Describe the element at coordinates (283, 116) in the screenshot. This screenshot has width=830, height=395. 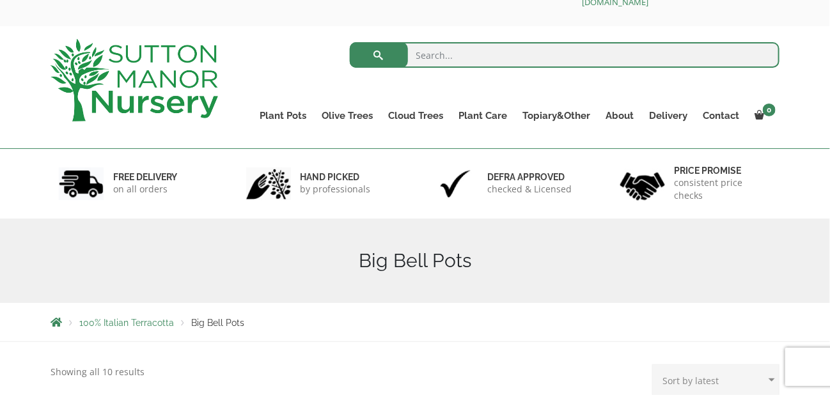
I see `a: Plant Pots` at that location.